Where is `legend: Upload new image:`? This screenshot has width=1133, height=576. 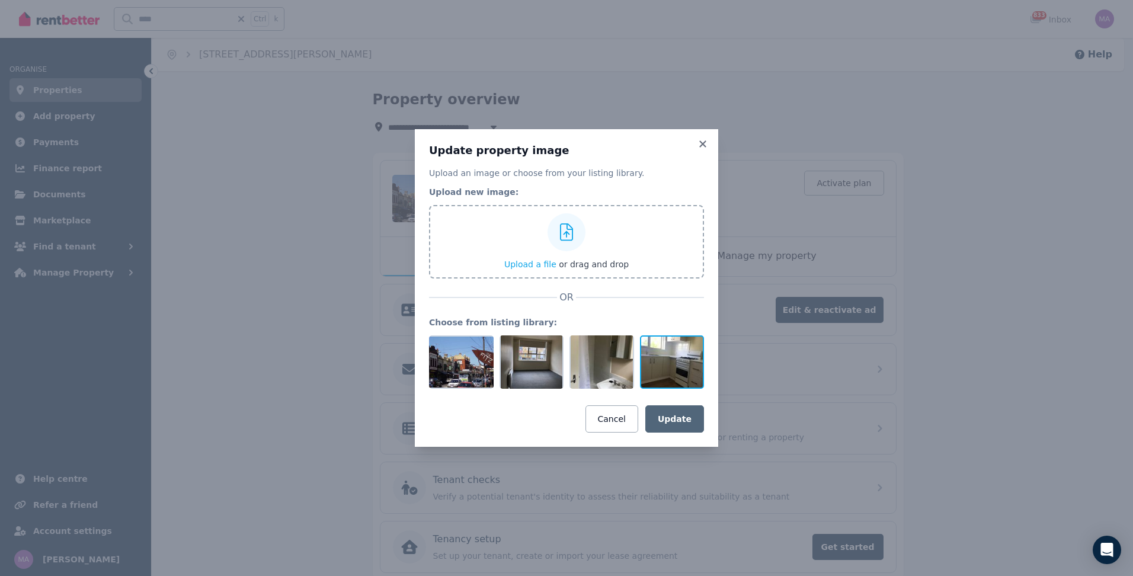
legend: Upload new image: is located at coordinates (566, 192).